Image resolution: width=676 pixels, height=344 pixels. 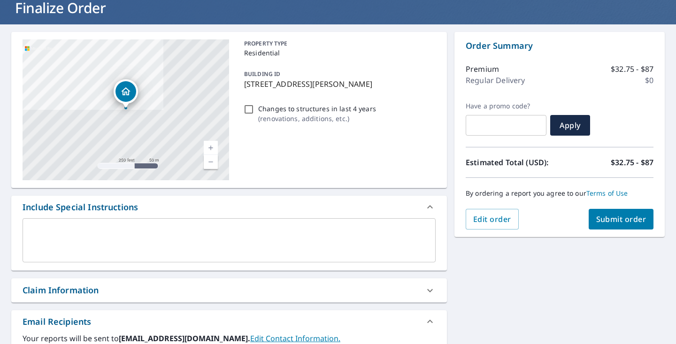 What do you see at coordinates (560, 46) in the screenshot?
I see `p: Order Summary` at bounding box center [560, 46].